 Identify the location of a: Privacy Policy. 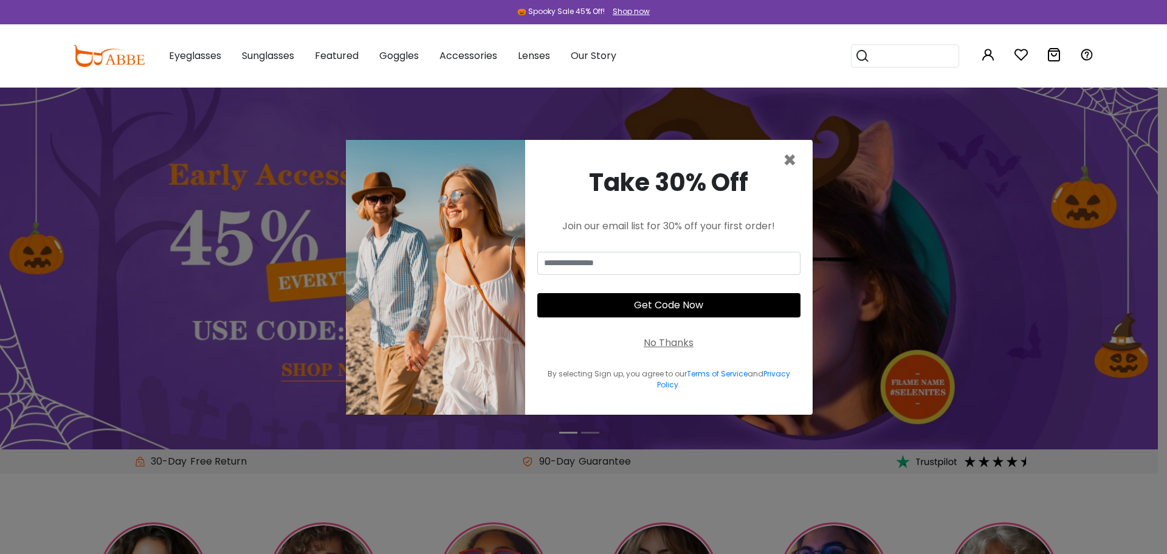
(723, 379).